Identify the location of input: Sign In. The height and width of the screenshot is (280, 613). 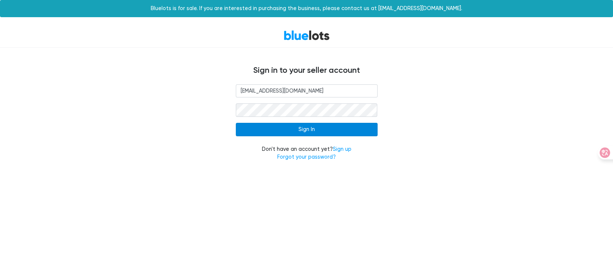
(307, 130).